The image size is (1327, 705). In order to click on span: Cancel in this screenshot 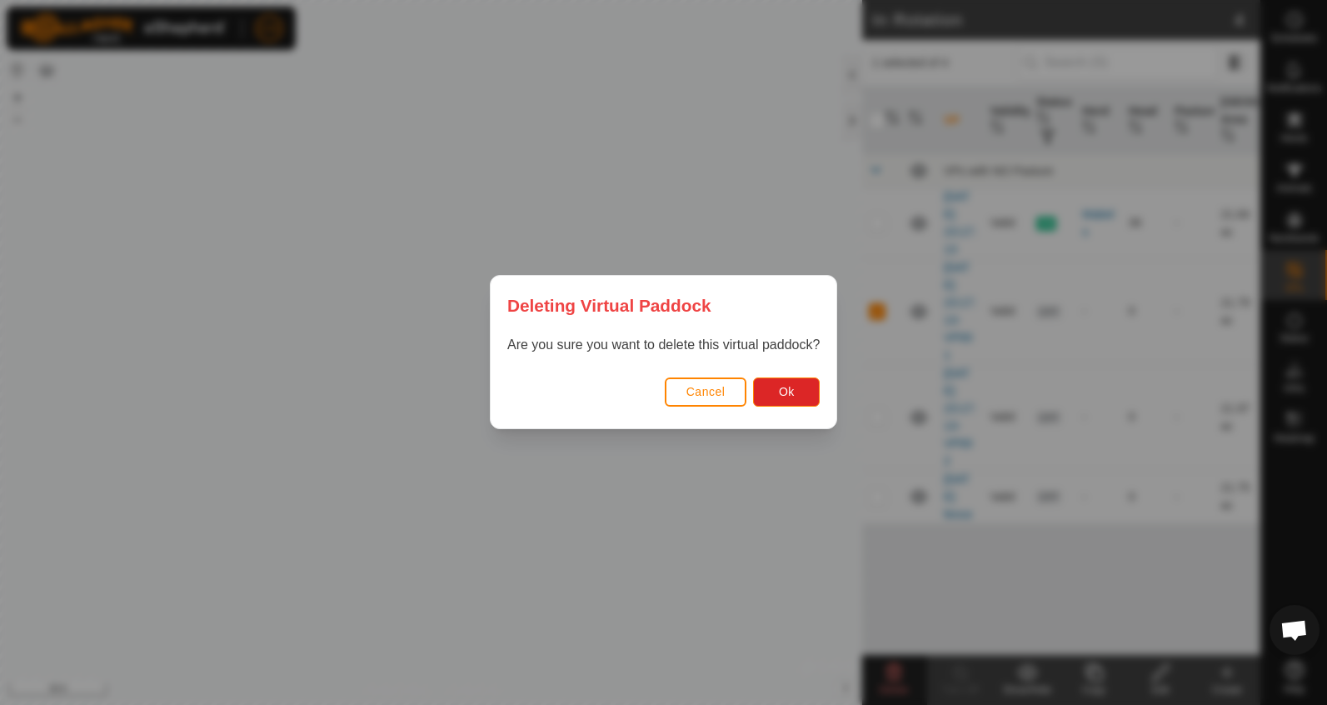, I will do `click(706, 392)`.